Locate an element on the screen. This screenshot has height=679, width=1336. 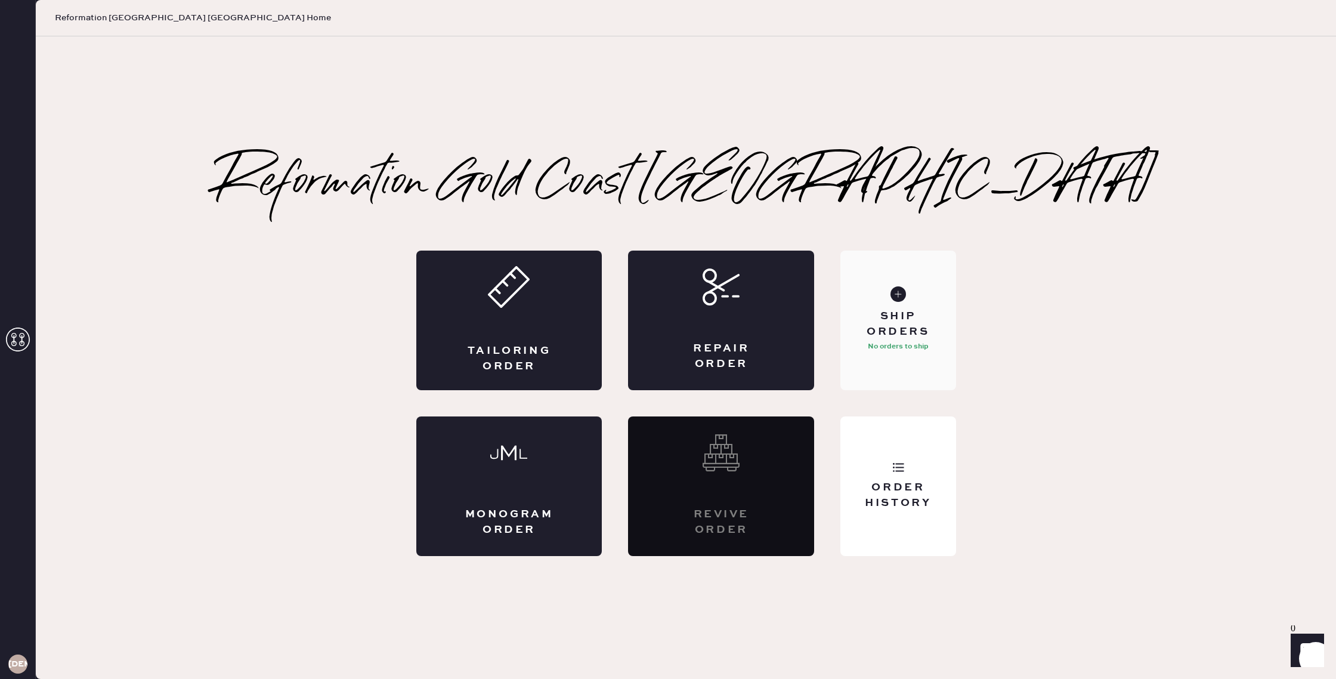
div: Tailoring Order is located at coordinates (509, 358).